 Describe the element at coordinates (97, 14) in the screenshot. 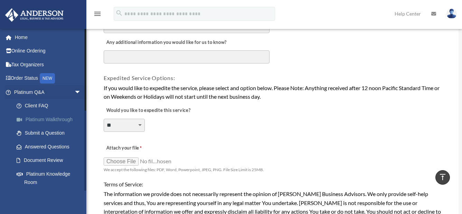

I see `i: menu` at that location.